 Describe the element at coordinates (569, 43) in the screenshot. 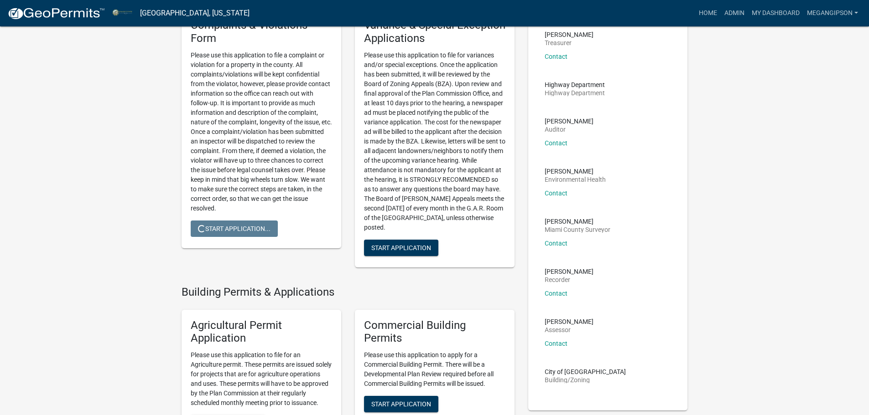

I see `p: Treasurer` at that location.